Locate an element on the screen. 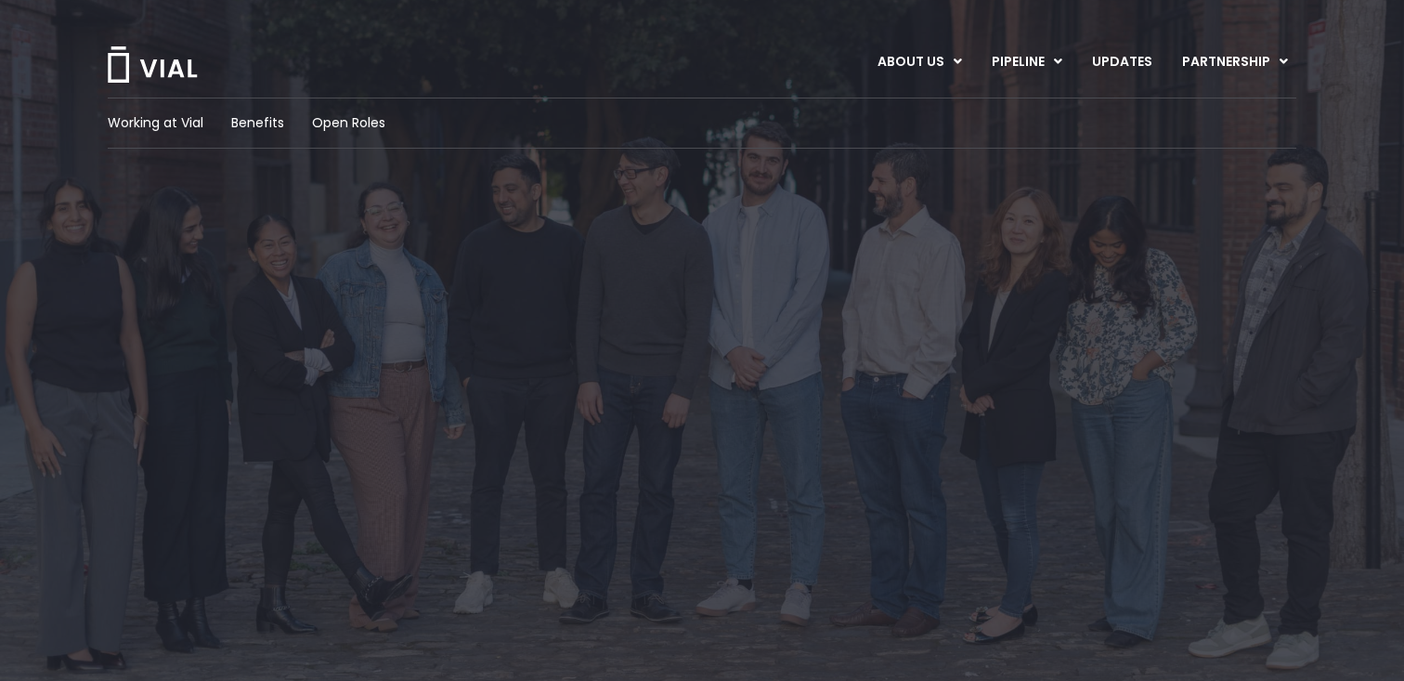 The image size is (1404, 681). a: Benefits is located at coordinates (257, 123).